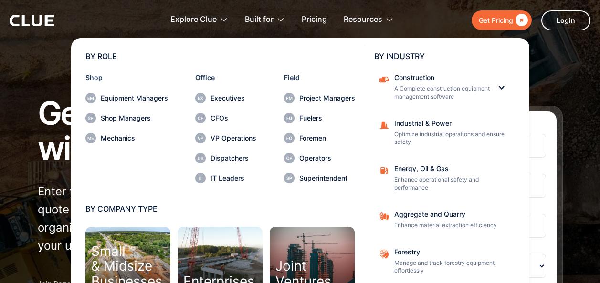 The width and height of the screenshot is (600, 283). What do you see at coordinates (451, 169) in the screenshot?
I see `div: Energy, Oil & Gas` at bounding box center [451, 169].